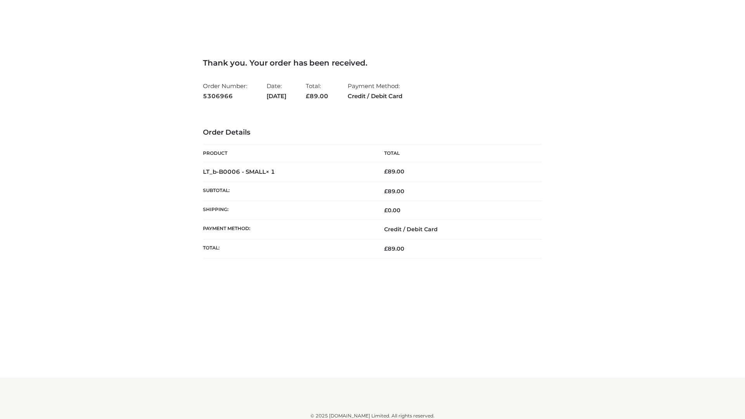 The height and width of the screenshot is (419, 745). I want to click on h3: Order Details, so click(372, 133).